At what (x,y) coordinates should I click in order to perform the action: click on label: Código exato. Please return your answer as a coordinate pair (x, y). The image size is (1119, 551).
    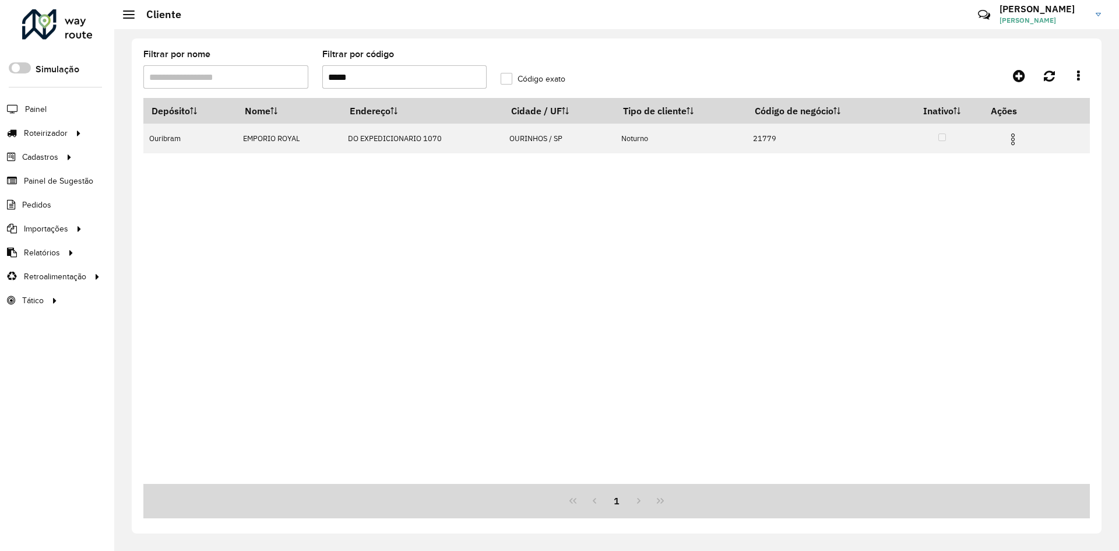
    Looking at the image, I should click on (532, 79).